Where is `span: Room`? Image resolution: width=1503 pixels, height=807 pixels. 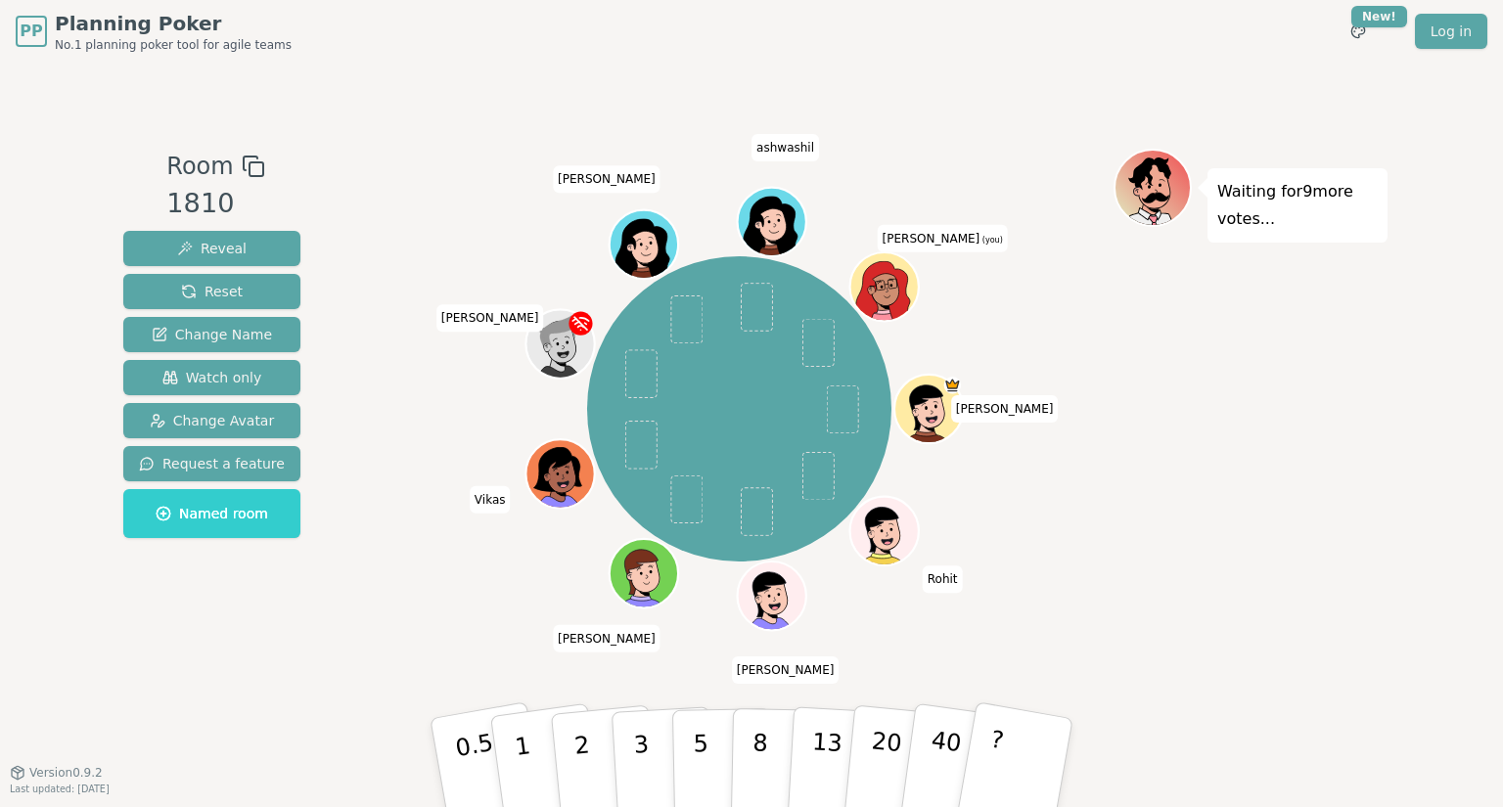
span: Room is located at coordinates (200, 166).